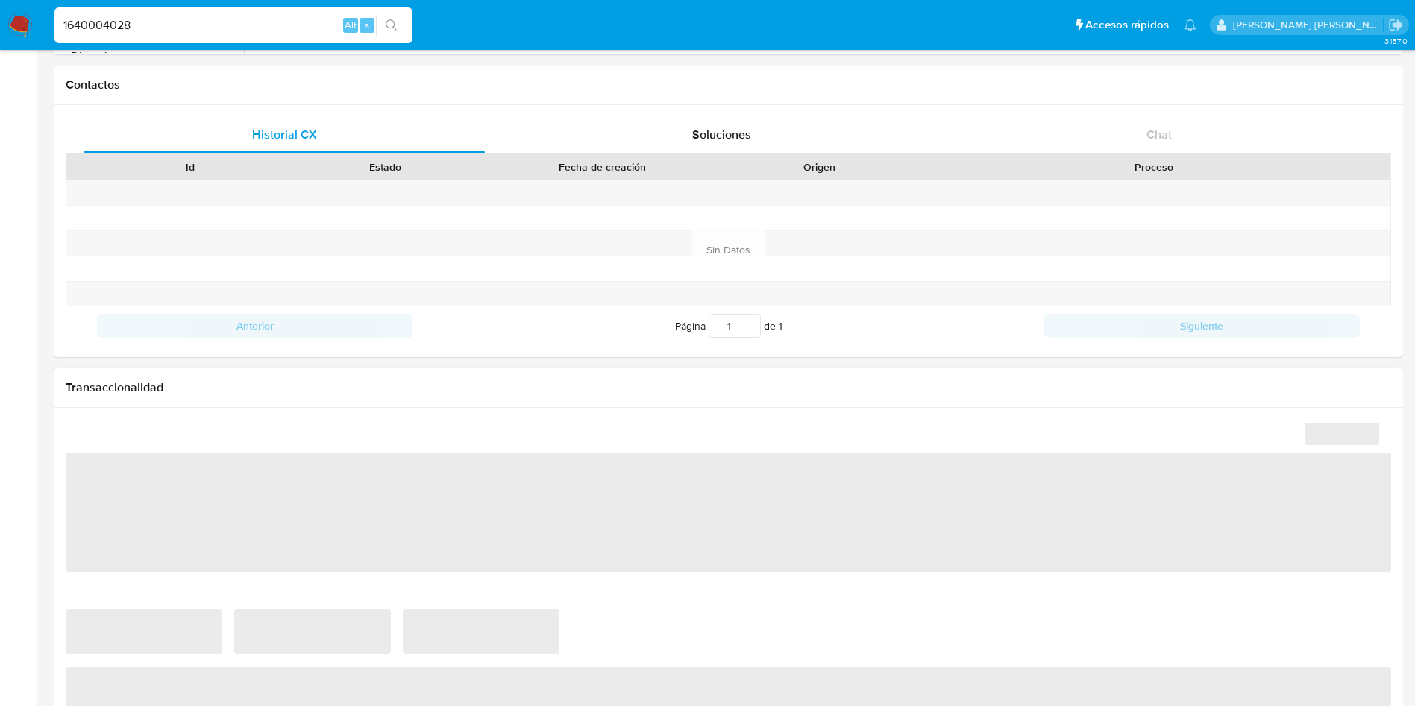 The width and height of the screenshot is (1415, 706). I want to click on button: Siguiente, so click(1202, 326).